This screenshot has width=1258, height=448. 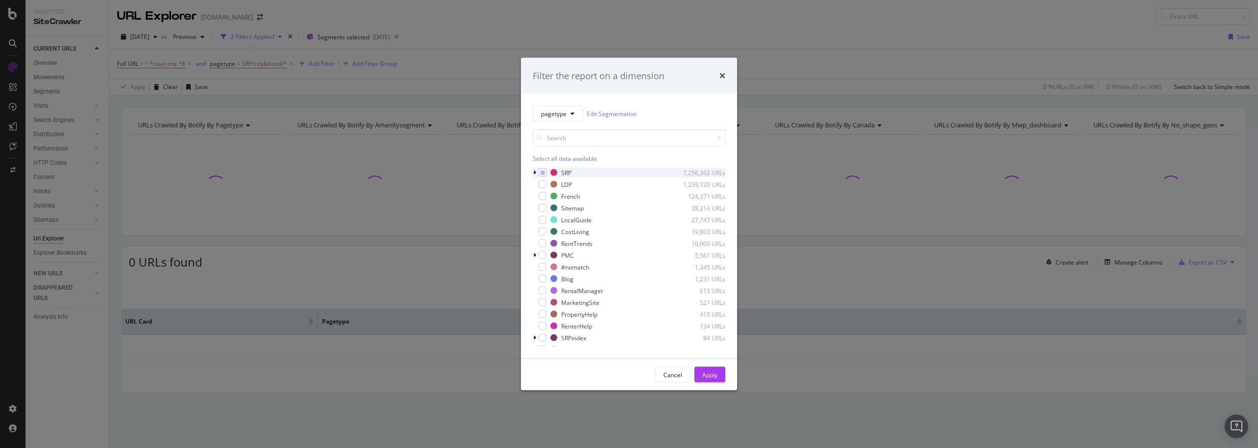 I want to click on div: SRPindex, so click(x=574, y=337).